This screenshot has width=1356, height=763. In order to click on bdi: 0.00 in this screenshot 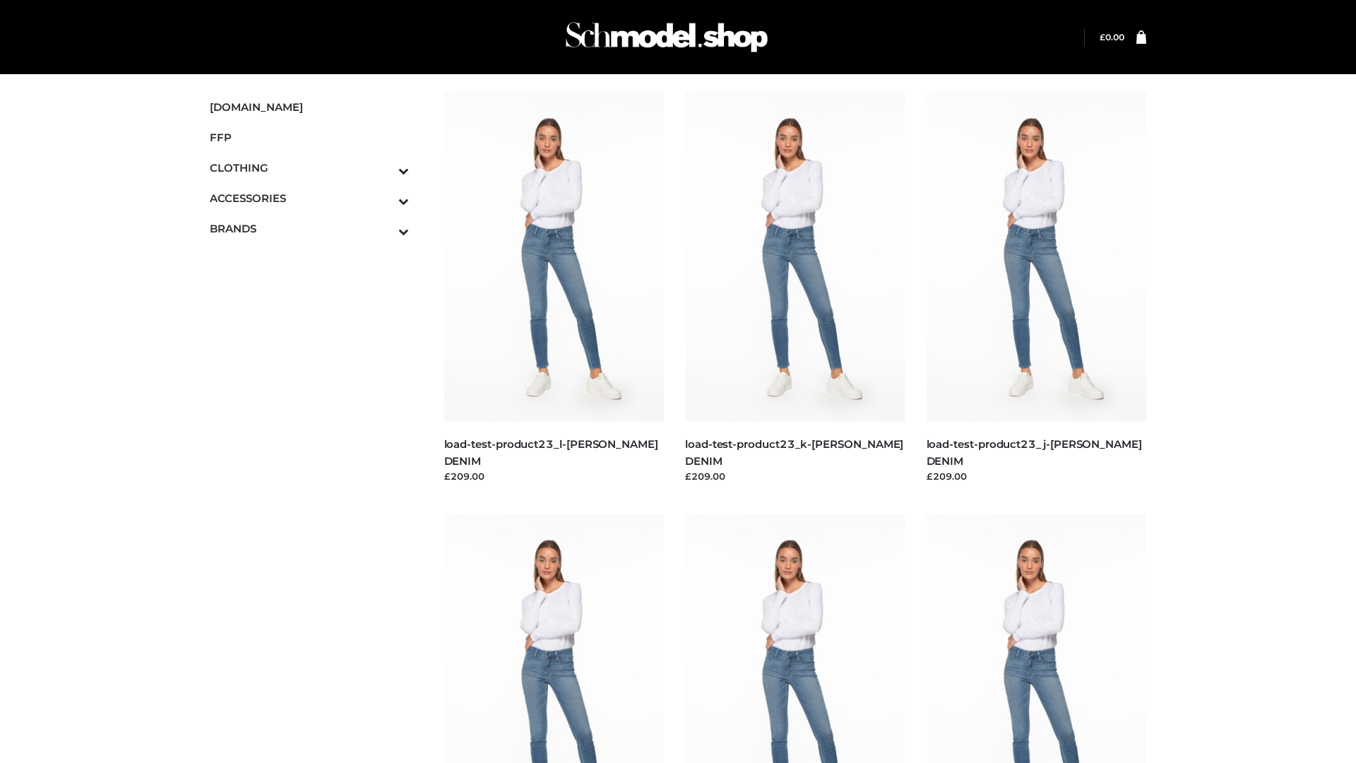, I will do `click(1111, 37)`.